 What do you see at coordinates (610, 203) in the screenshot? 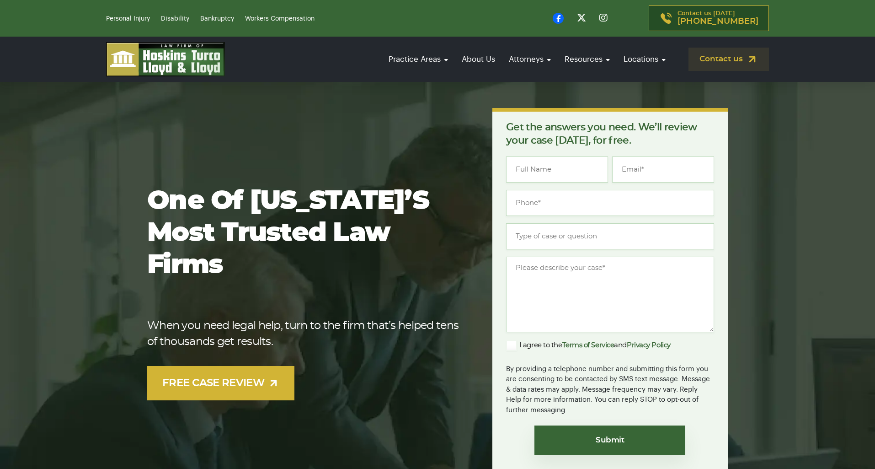
I see `input: Phone*` at bounding box center [610, 203].